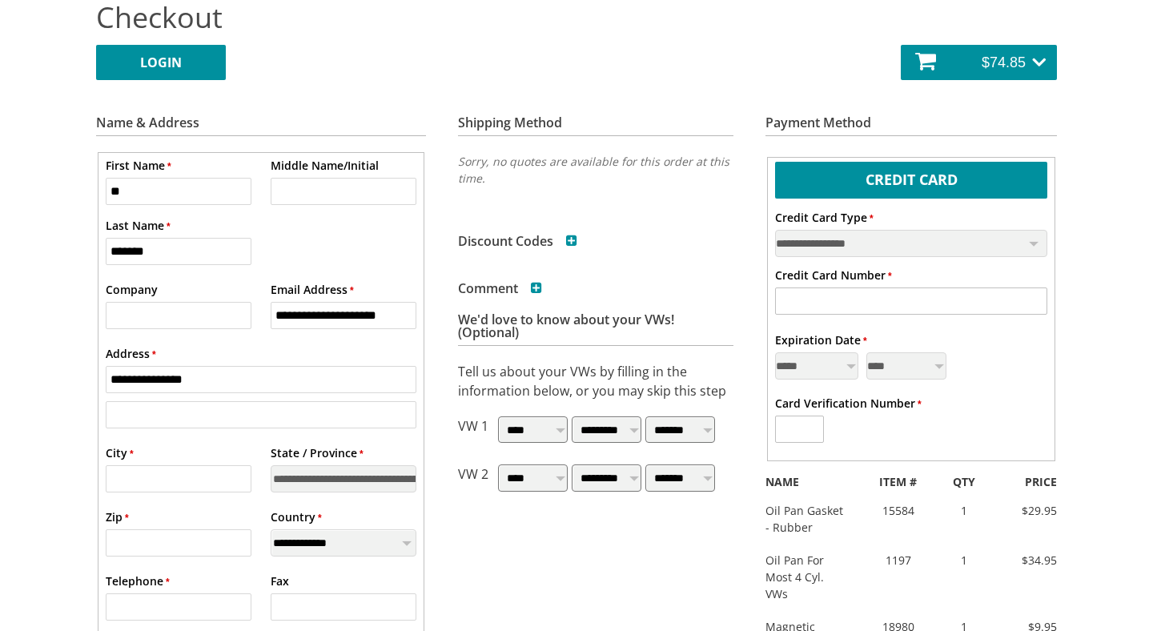 The height and width of the screenshot is (631, 1153). What do you see at coordinates (596, 381) in the screenshot?
I see `p: Tell us about your VWs by filling in the information below, or you may skip this step` at bounding box center [596, 381].